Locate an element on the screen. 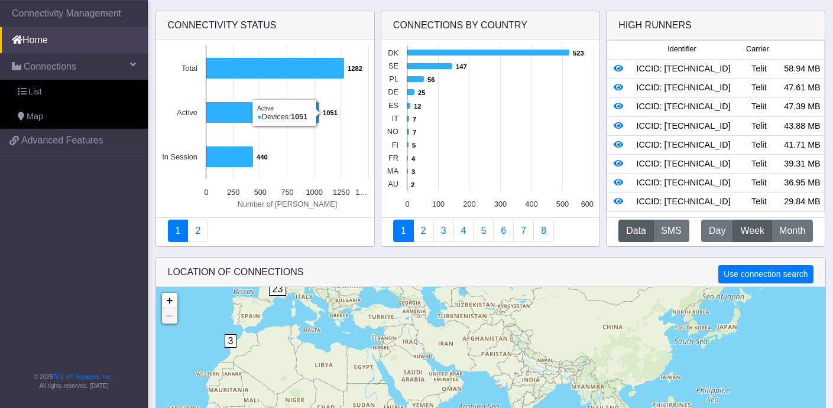  text: 100 is located at coordinates (438, 204).